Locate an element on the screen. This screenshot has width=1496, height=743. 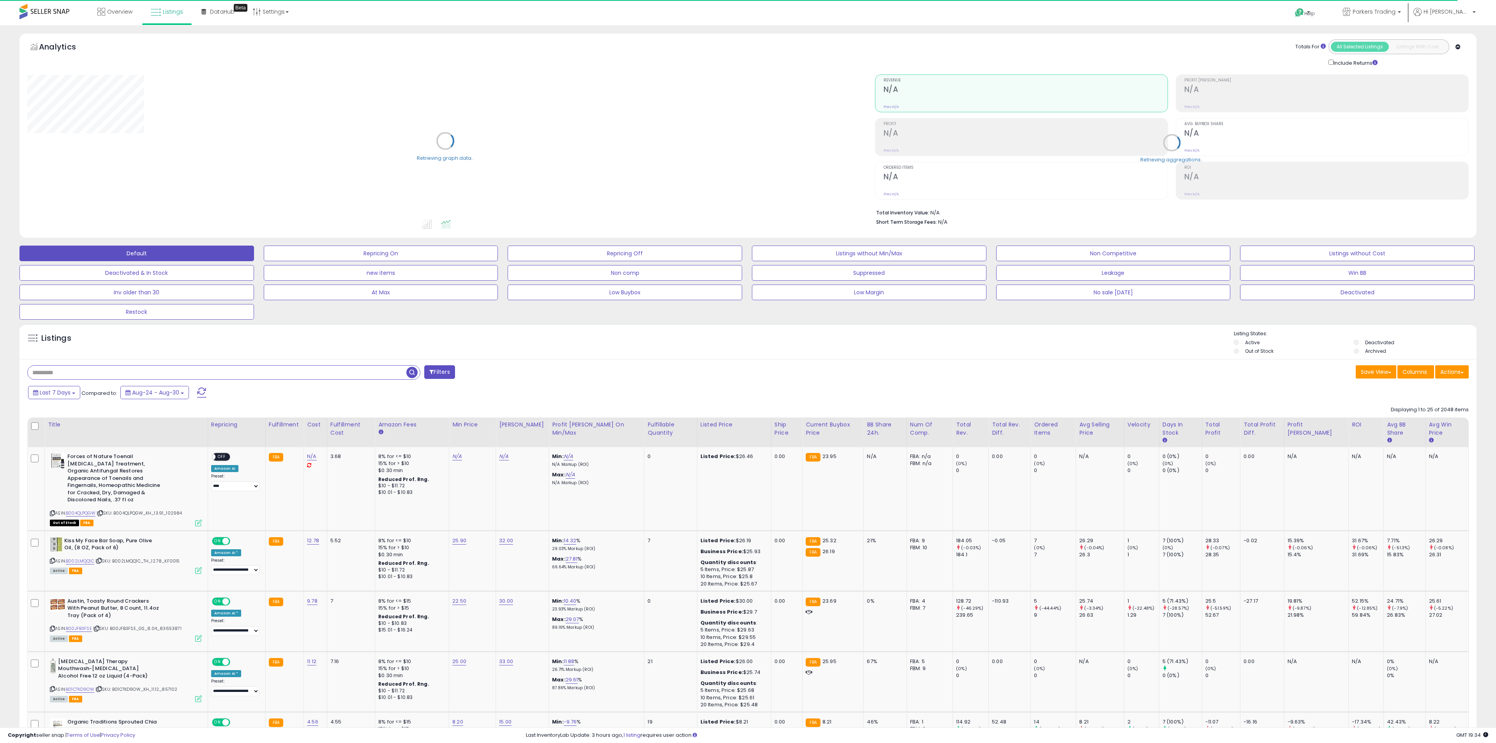
span: Parkers Trading is located at coordinates (1374, 12).